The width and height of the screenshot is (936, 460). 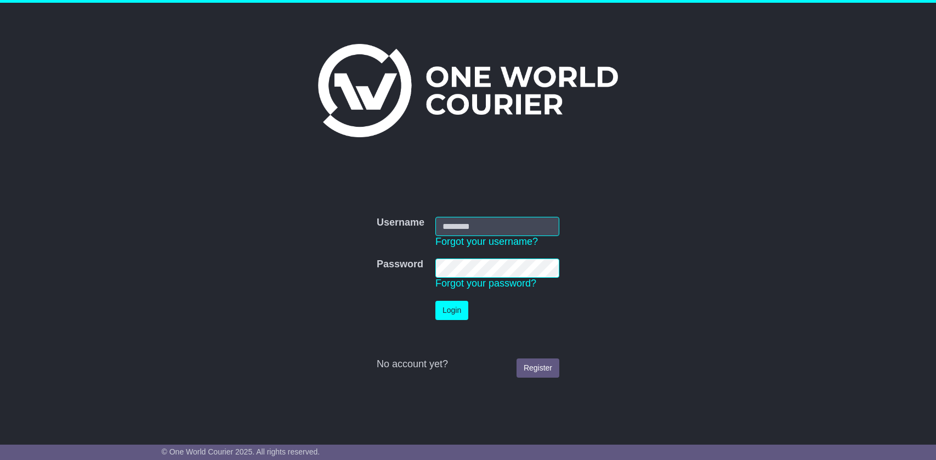 What do you see at coordinates (400, 223) in the screenshot?
I see `label: Username` at bounding box center [400, 223].